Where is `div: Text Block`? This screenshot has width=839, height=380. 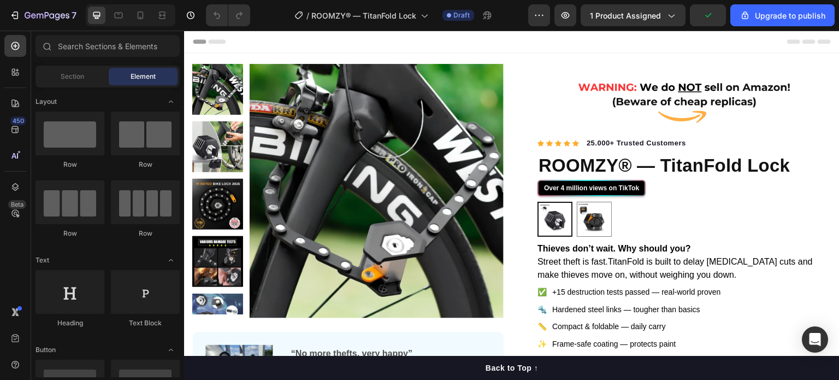
div: Text Block is located at coordinates (145, 323).